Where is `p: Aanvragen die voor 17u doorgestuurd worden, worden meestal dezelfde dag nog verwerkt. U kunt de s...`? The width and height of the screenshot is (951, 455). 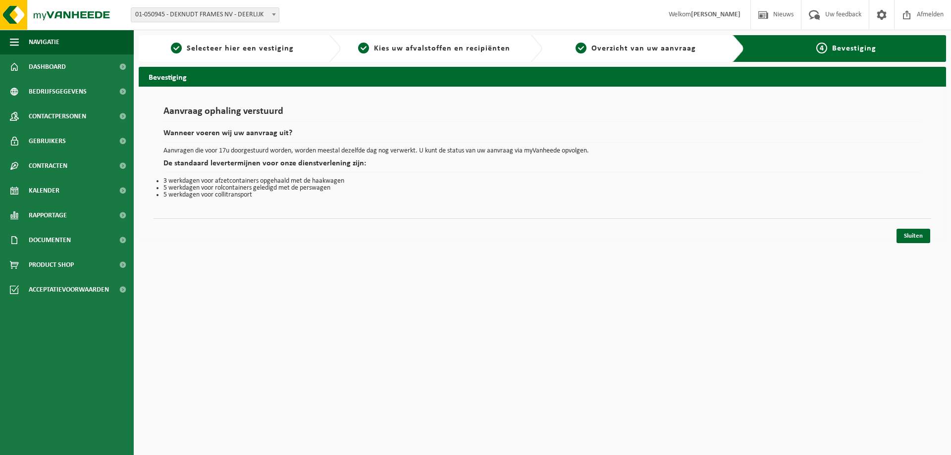 p: Aanvragen die voor 17u doorgestuurd worden, worden meestal dezelfde dag nog verwerkt. U kunt de s... is located at coordinates (542, 151).